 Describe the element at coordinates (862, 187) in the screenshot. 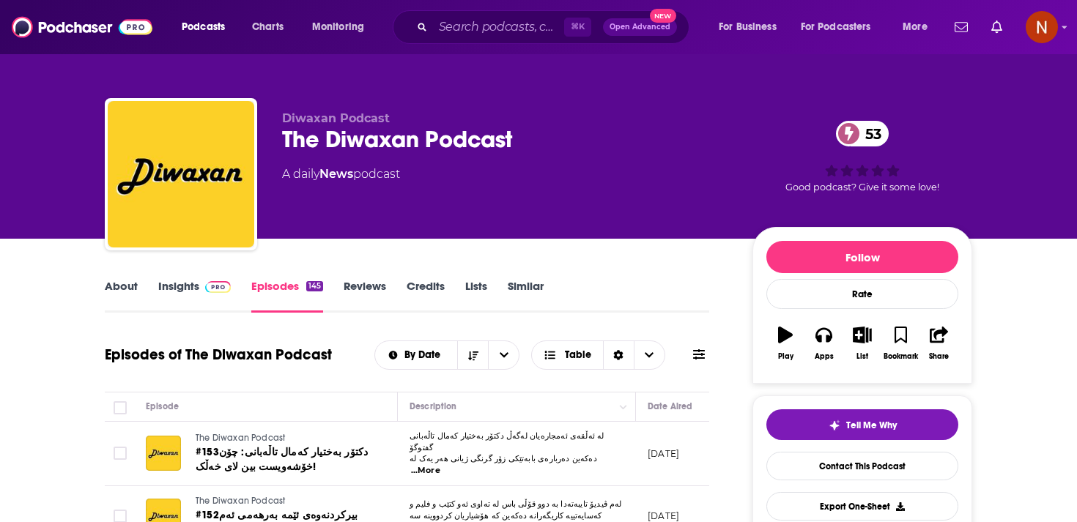

I see `span: Good podcast? Give it some love!` at that location.